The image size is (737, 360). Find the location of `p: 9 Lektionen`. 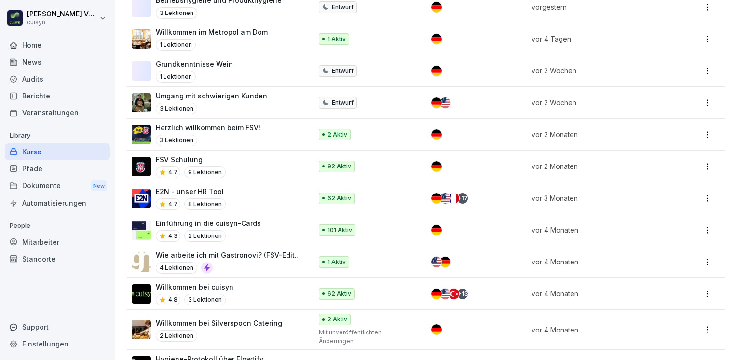

p: 9 Lektionen is located at coordinates (205, 172).